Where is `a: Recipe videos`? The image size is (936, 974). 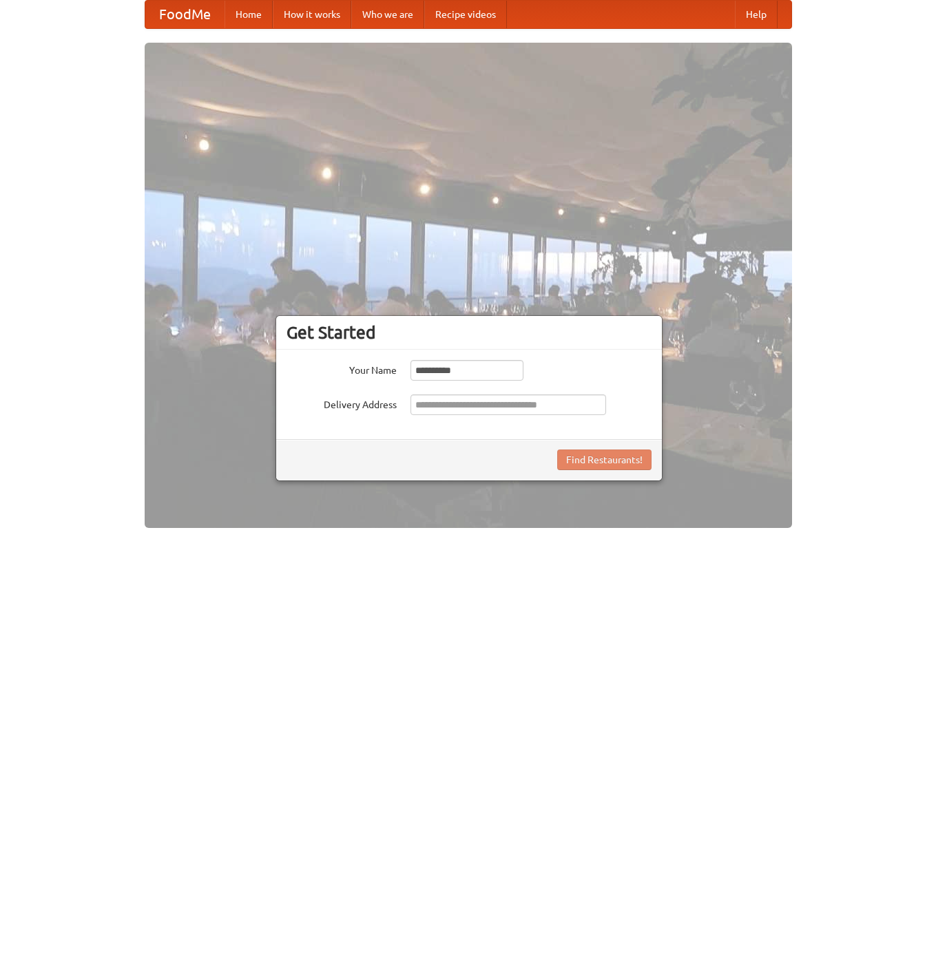
a: Recipe videos is located at coordinates (466, 14).